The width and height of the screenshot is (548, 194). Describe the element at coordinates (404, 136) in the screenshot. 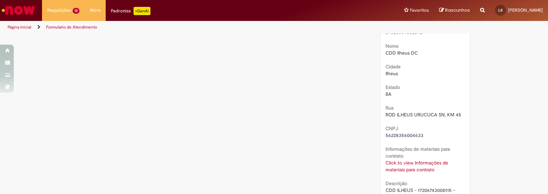

I see `span: 56228356004633` at that location.